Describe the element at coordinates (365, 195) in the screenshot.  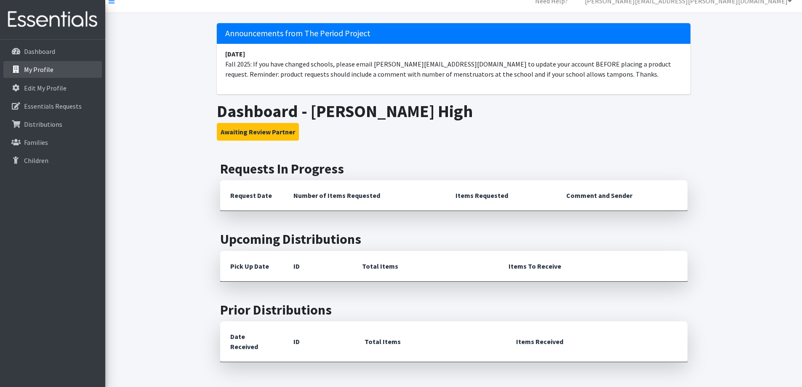
I see `th: Number of Items Requested` at that location.